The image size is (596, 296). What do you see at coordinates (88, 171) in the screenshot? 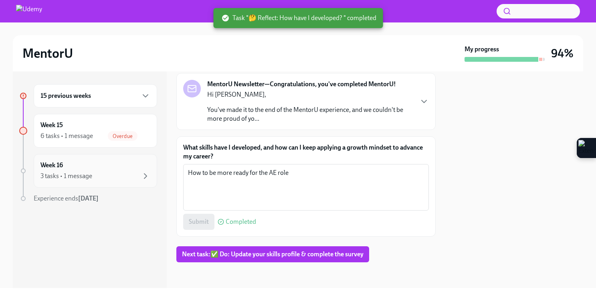
I see `a: Week 163 tasks • 1 message` at bounding box center [88, 171].